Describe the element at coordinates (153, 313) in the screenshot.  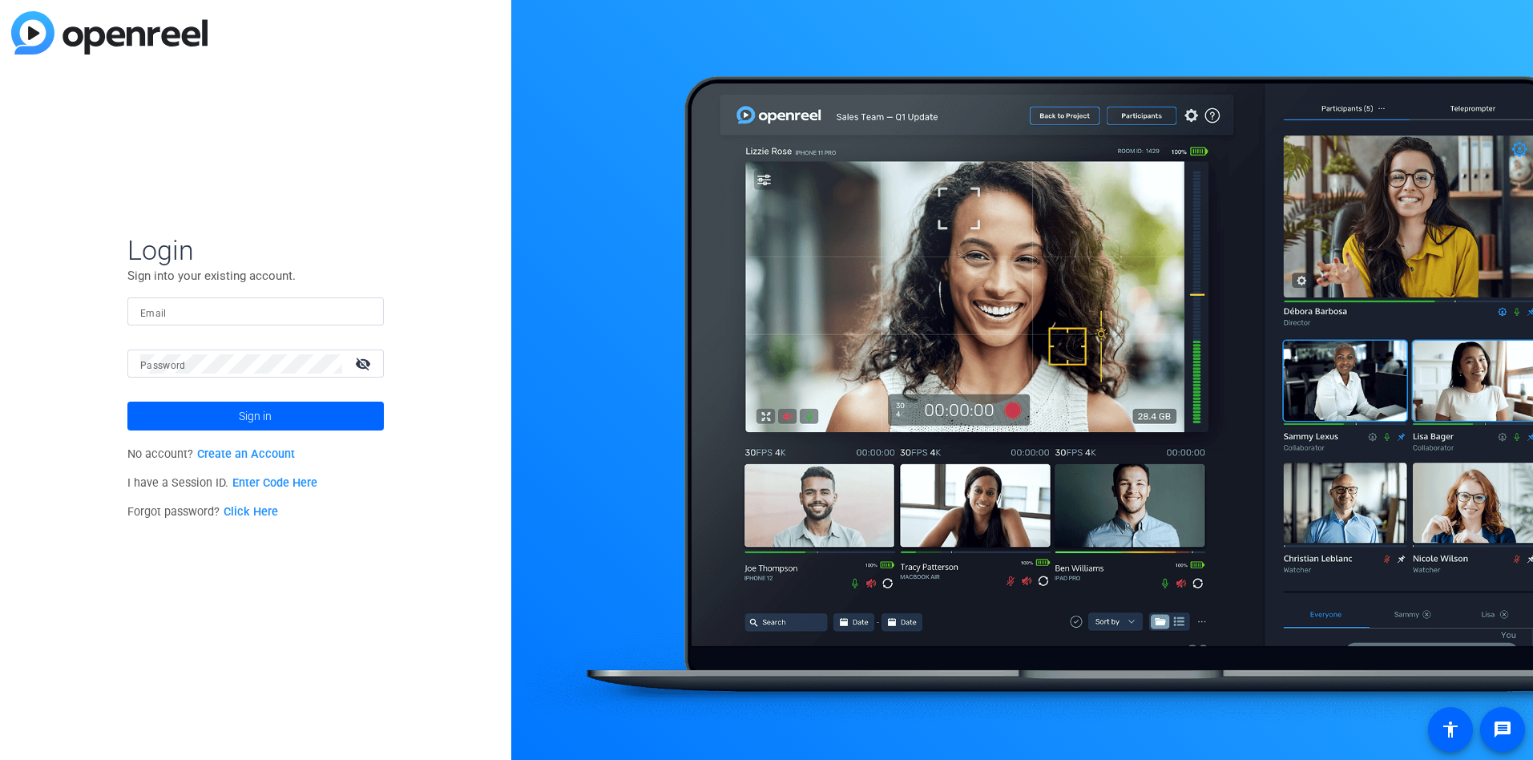
I see `mat-label: Email` at that location.